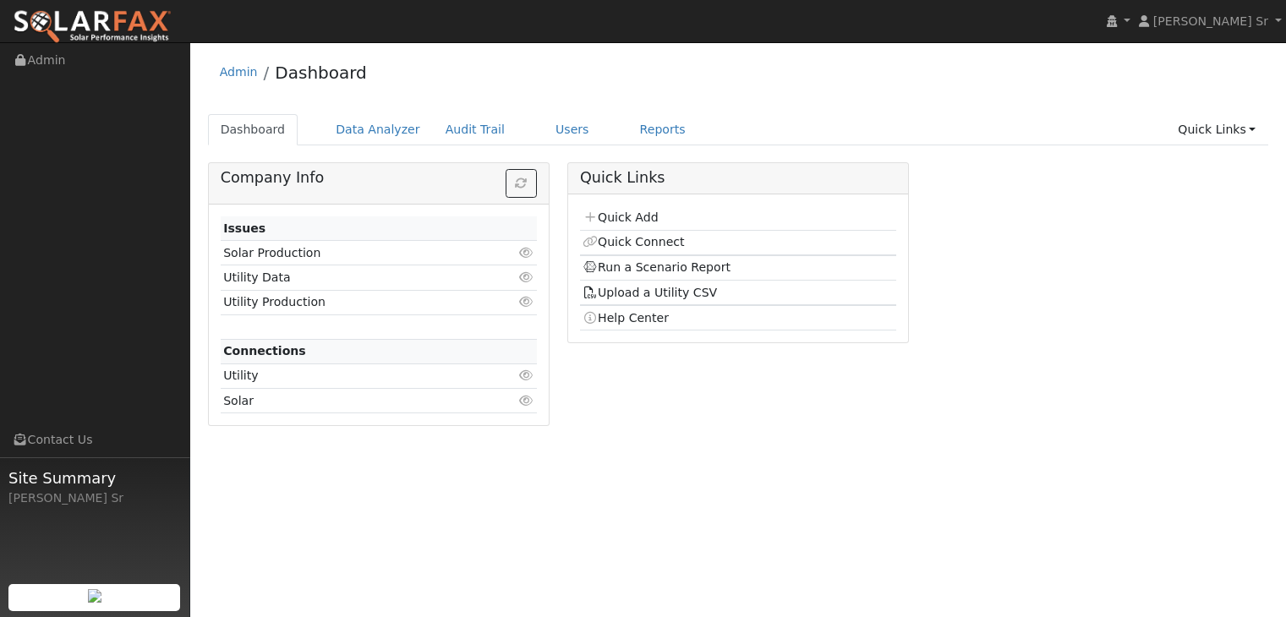 The height and width of the screenshot is (617, 1286). I want to click on a: Quick Connect, so click(633, 242).